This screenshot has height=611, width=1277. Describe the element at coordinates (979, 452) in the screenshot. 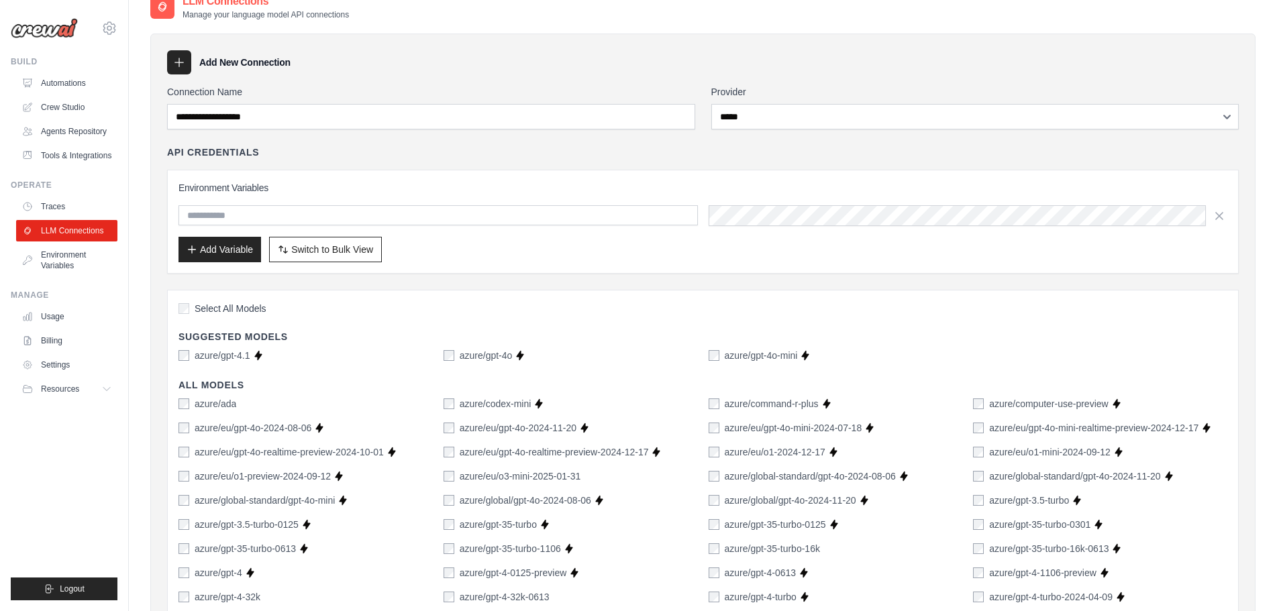

I see `input: azure/eu/o1-mini-2024-09-12` at that location.